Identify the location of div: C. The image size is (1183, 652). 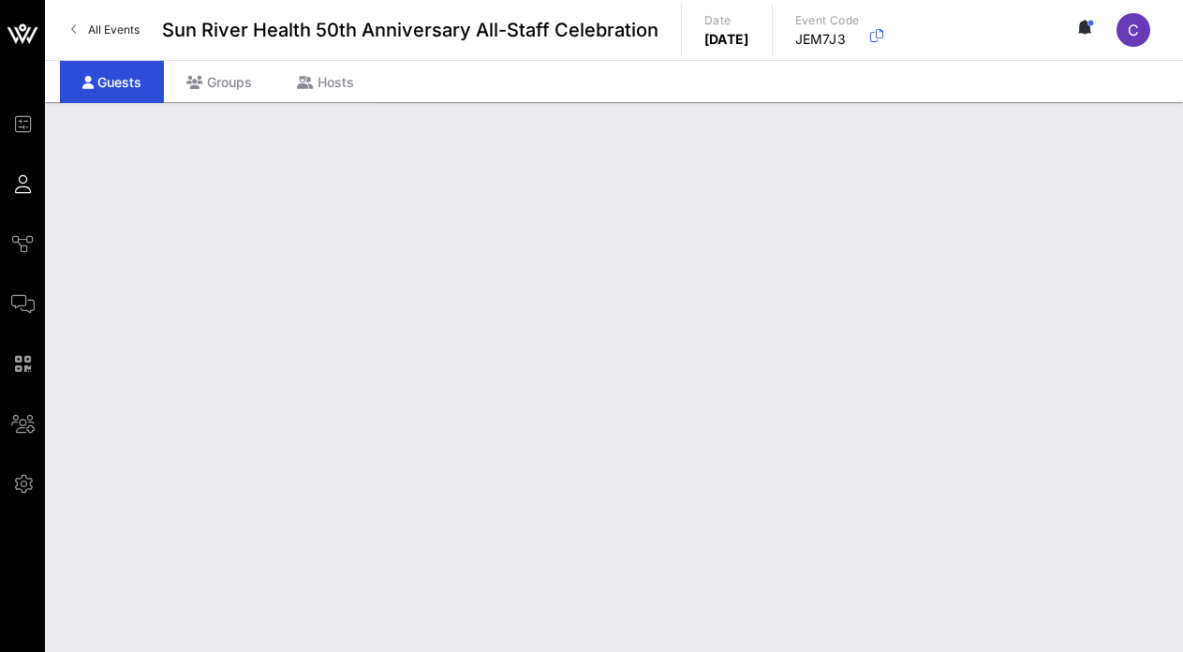
(1133, 30).